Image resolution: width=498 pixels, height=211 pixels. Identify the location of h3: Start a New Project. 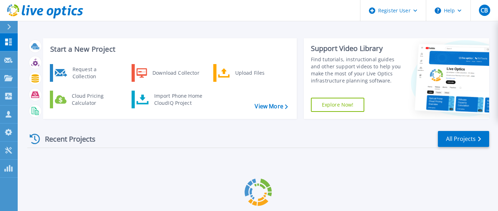
(169, 49).